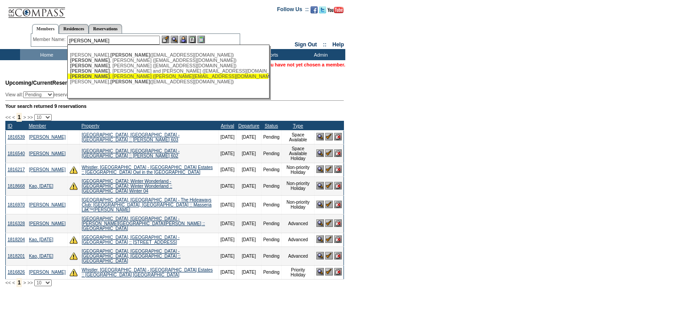  I want to click on a: Follow us on Twitter, so click(323, 12).